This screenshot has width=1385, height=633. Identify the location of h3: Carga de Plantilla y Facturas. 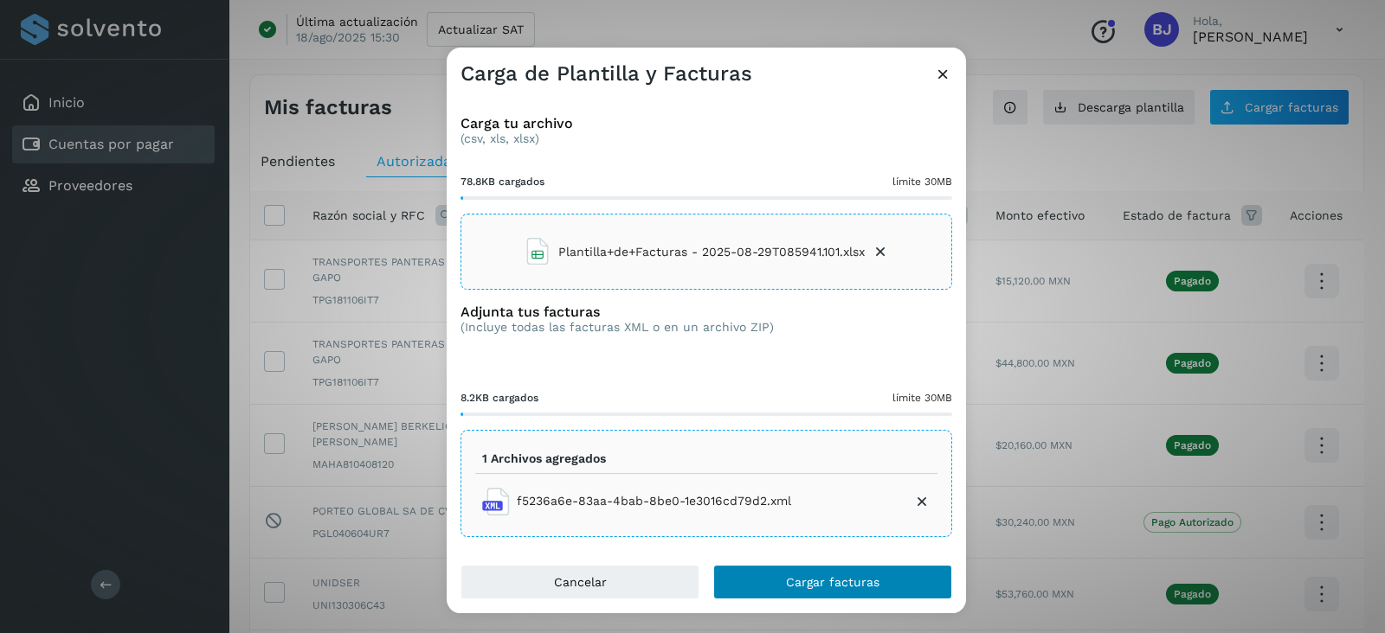
(606, 74).